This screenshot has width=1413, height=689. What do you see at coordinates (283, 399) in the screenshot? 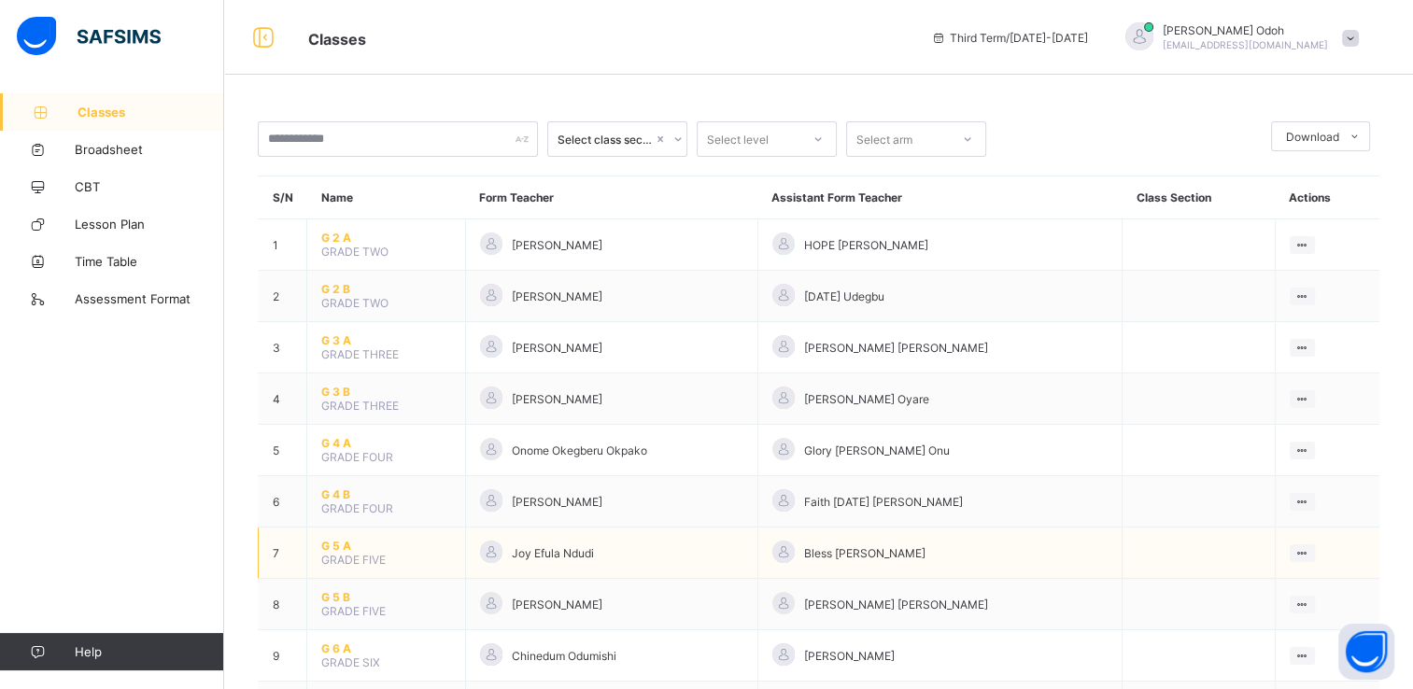
I see `td: 4` at bounding box center [283, 399].